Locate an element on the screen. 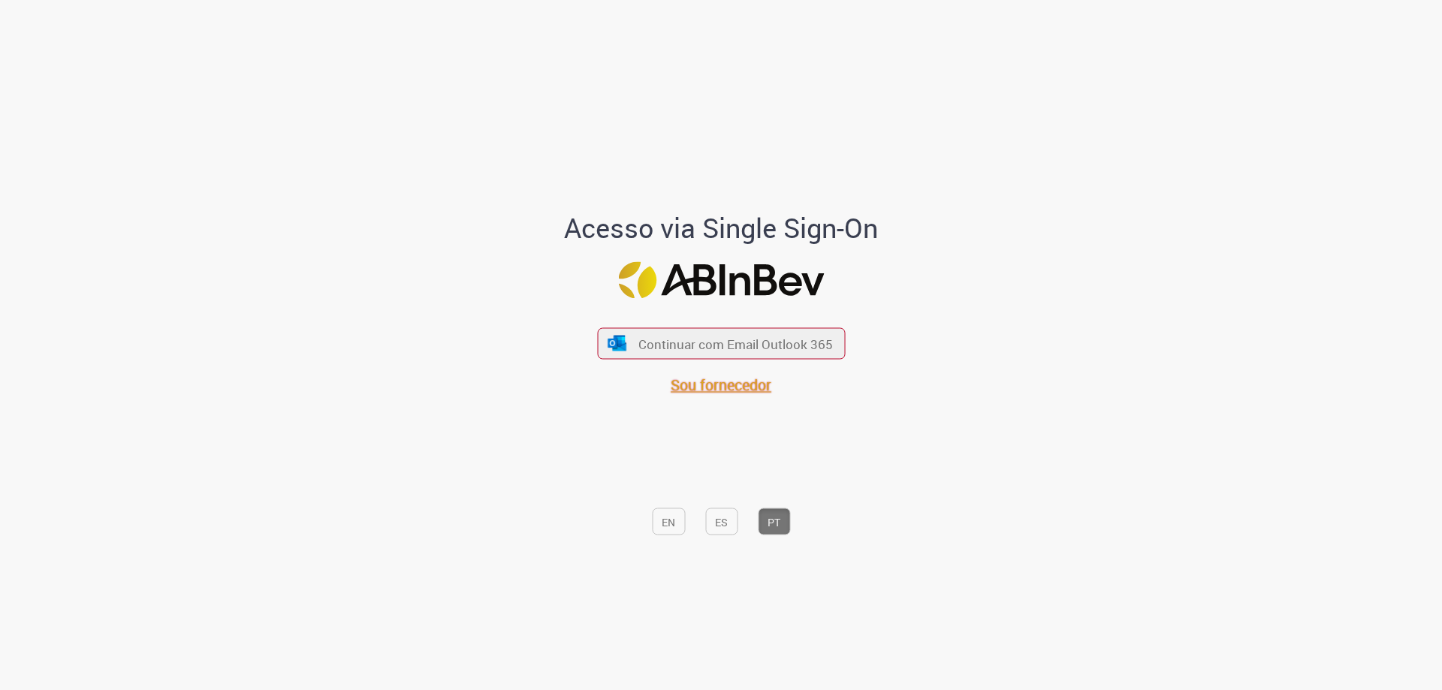 The image size is (1442, 690). img: ícone Azure/Microsoft 360 is located at coordinates (617, 342).